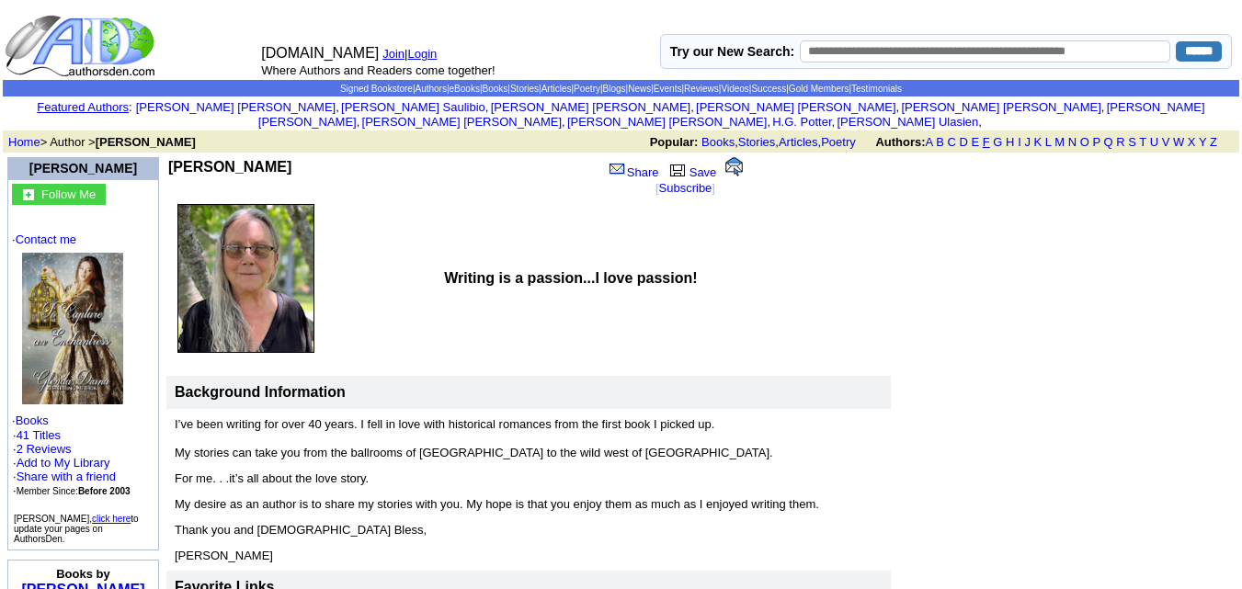 The height and width of the screenshot is (589, 1242). Describe the element at coordinates (617, 169) in the screenshot. I see `img: share_page.gif` at that location.